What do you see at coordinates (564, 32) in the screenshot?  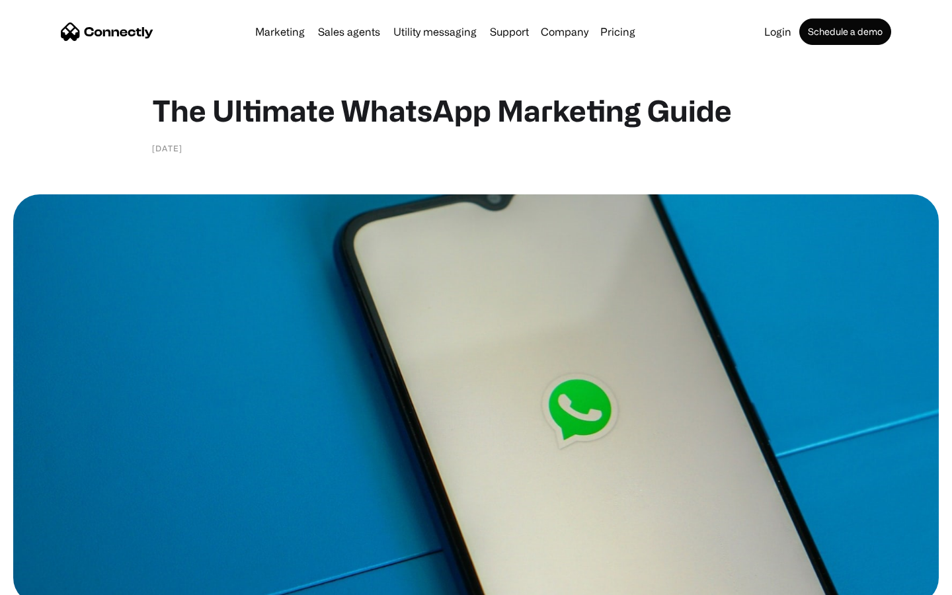 I see `div: Company` at bounding box center [564, 32].